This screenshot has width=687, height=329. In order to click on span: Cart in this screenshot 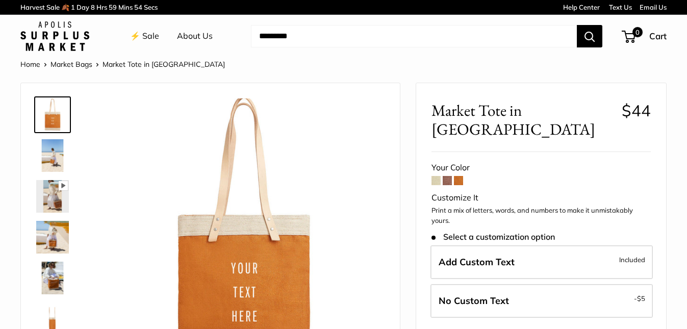, I will do `click(658, 36)`.